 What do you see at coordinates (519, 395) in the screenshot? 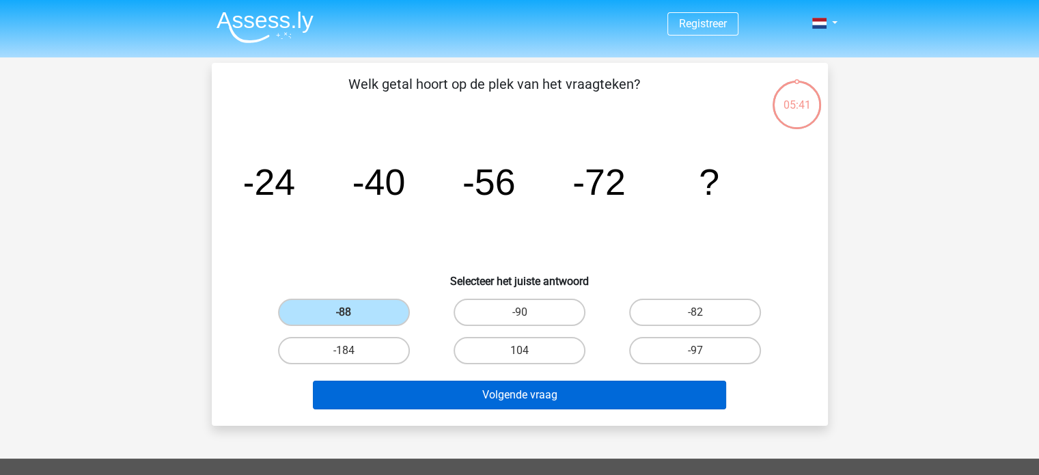
I see `button: Volgende vraag` at bounding box center [519, 395].